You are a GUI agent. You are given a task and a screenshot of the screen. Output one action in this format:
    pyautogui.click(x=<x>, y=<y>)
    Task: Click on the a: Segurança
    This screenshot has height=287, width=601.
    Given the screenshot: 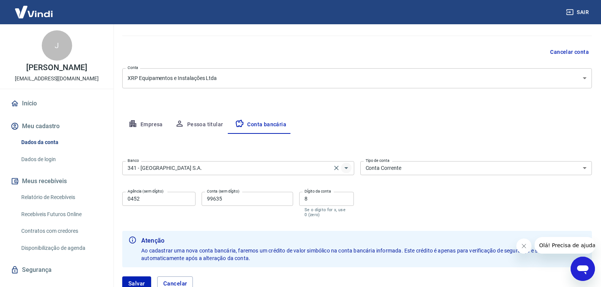 What is the action you would take?
    pyautogui.click(x=57, y=270)
    